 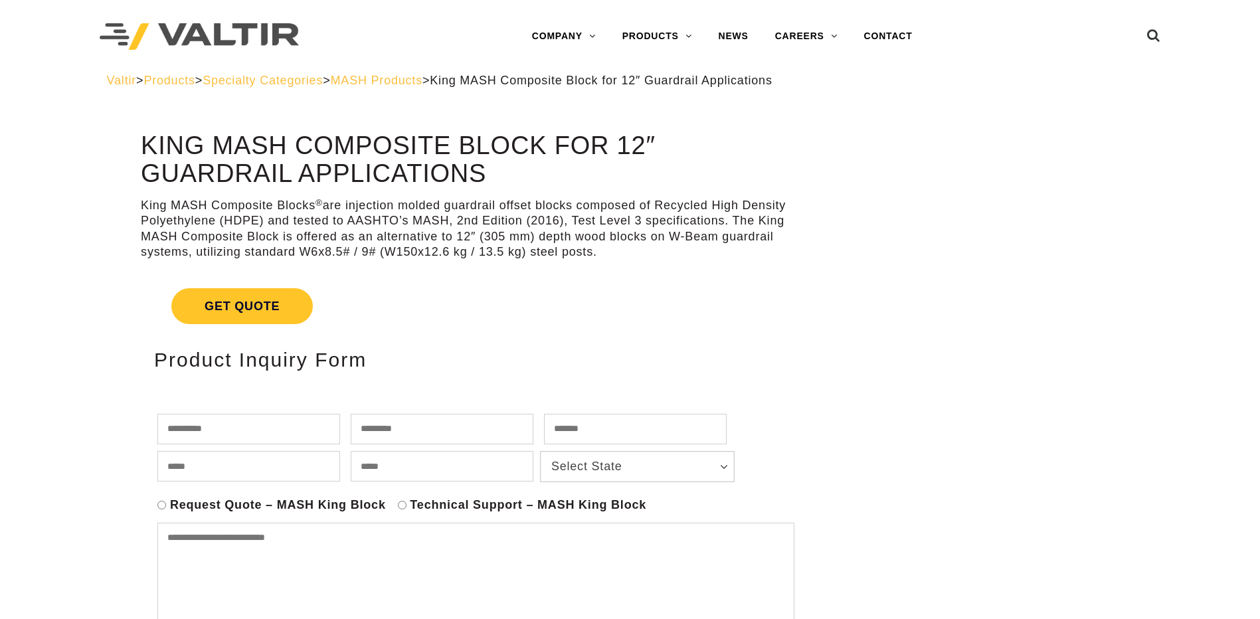 I want to click on span: Valtir, so click(x=122, y=80).